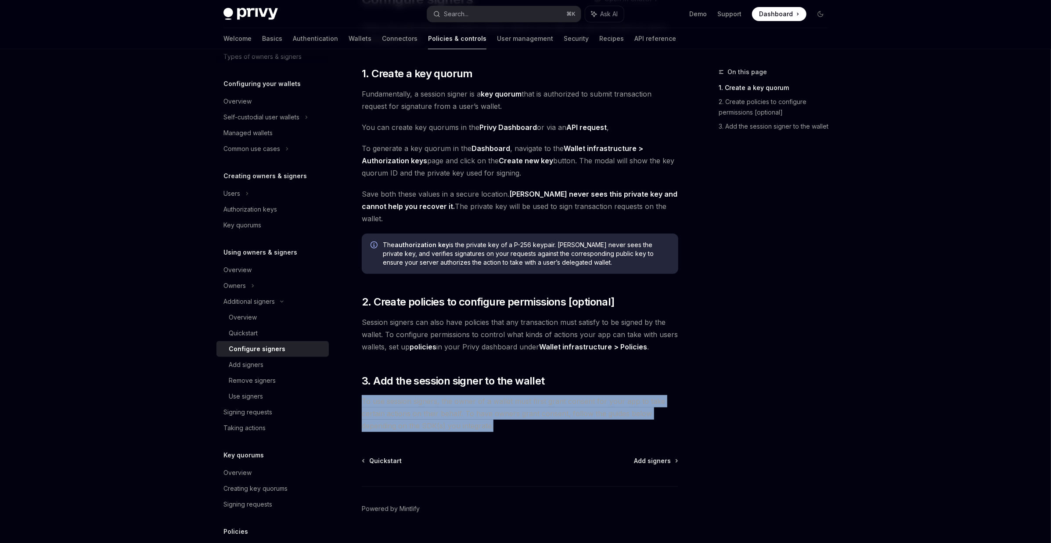  I want to click on a: Recipes, so click(612, 39).